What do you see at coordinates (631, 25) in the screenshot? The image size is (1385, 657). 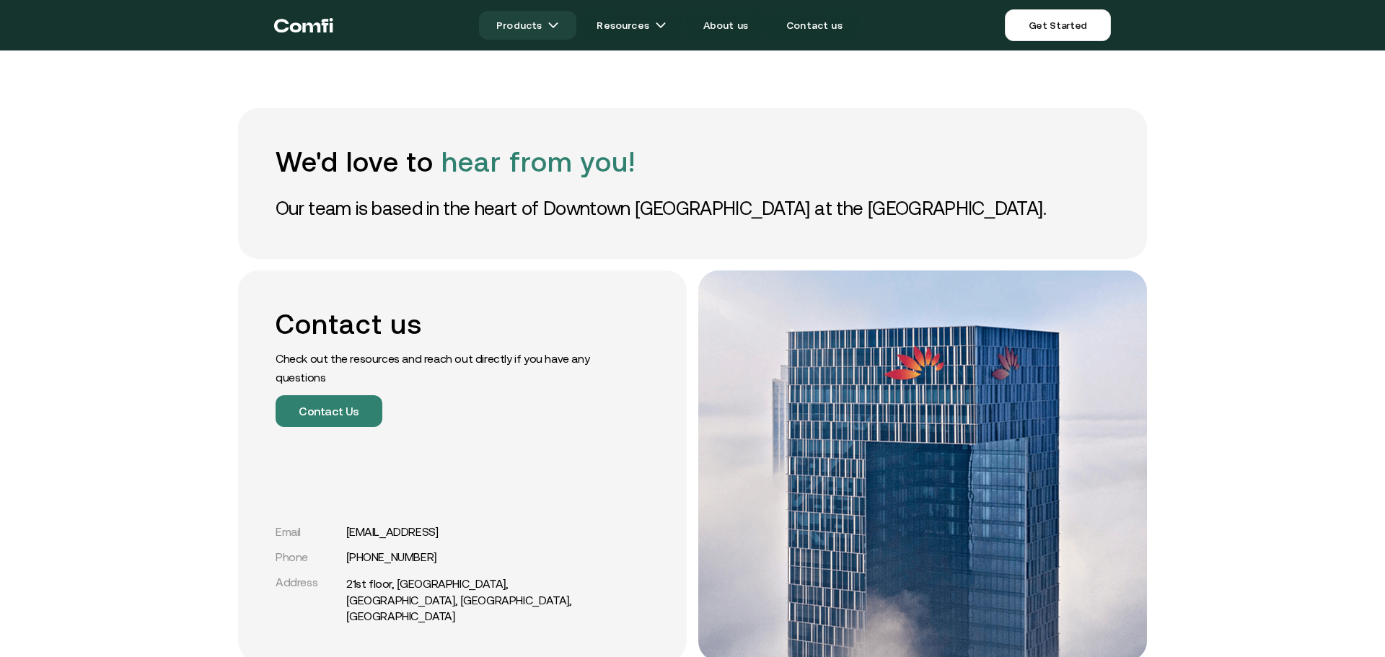 I see `a: Resourcesarrow icons` at bounding box center [631, 25].